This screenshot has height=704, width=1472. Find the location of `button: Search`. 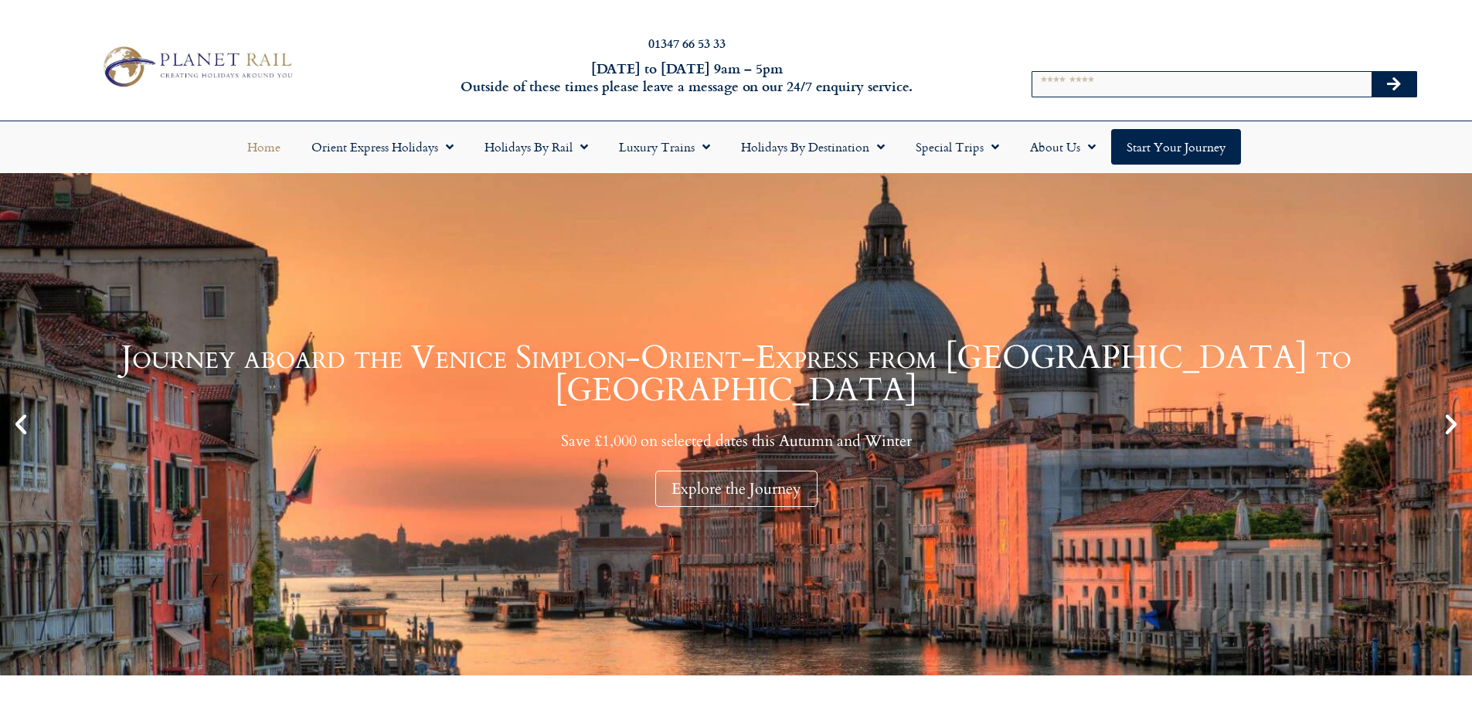

button: Search is located at coordinates (1394, 84).